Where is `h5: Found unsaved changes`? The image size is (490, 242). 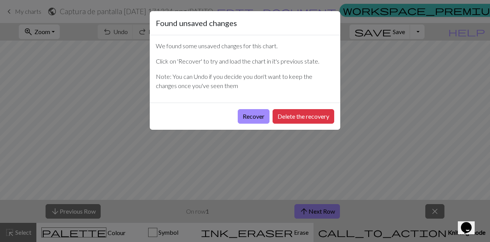 h5: Found unsaved changes is located at coordinates (196, 23).